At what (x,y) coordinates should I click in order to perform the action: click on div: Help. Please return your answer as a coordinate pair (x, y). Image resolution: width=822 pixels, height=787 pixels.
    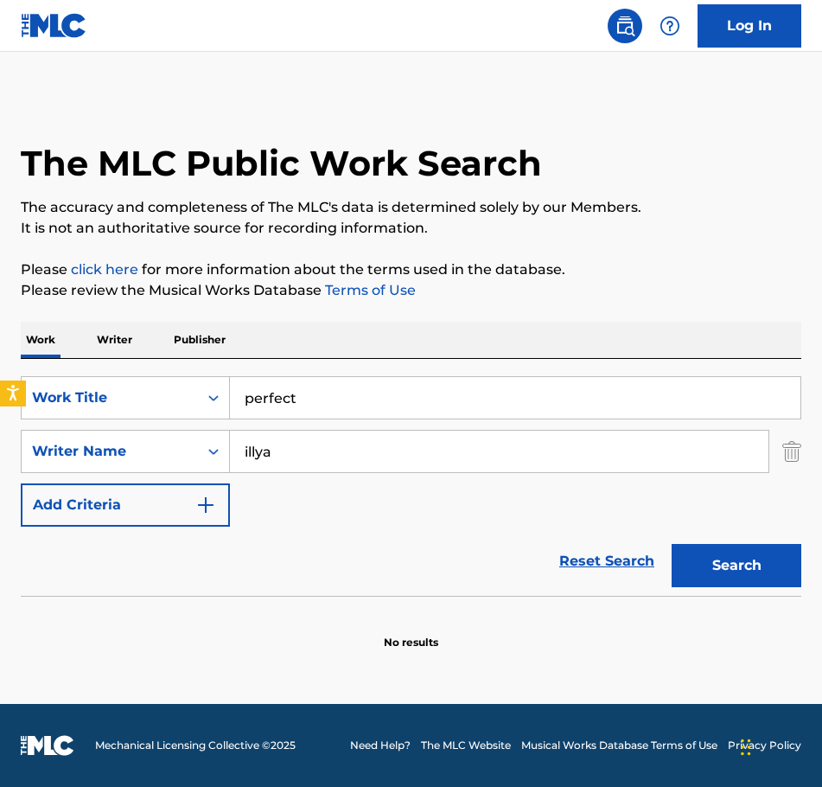
    Looking at the image, I should click on (670, 26).